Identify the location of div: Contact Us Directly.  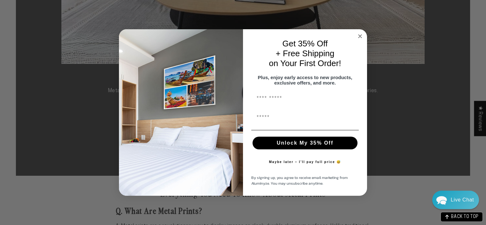
(462, 200).